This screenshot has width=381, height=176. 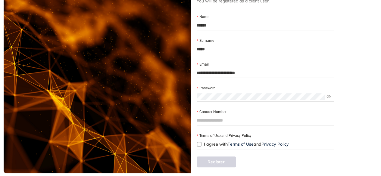 What do you see at coordinates (266, 121) in the screenshot?
I see `input: Contact Number` at bounding box center [266, 121].